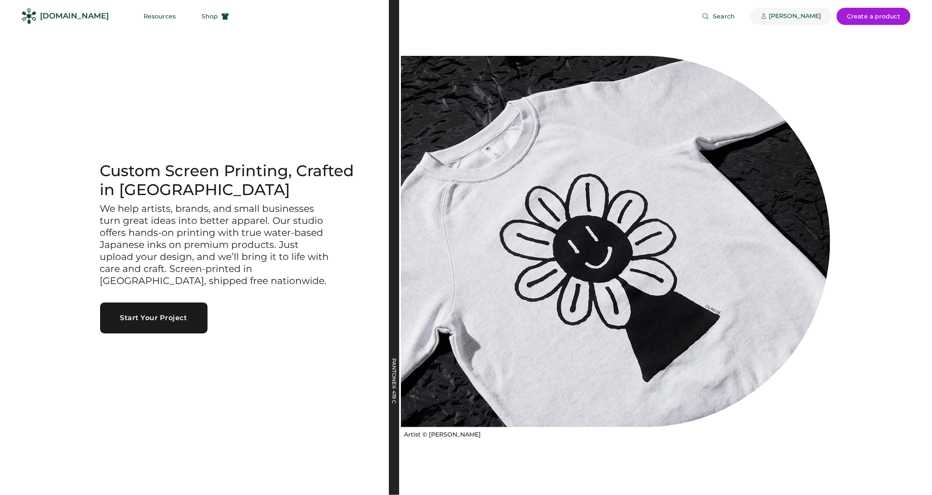 This screenshot has width=932, height=495. Describe the element at coordinates (874, 16) in the screenshot. I see `button: Create a product` at that location.